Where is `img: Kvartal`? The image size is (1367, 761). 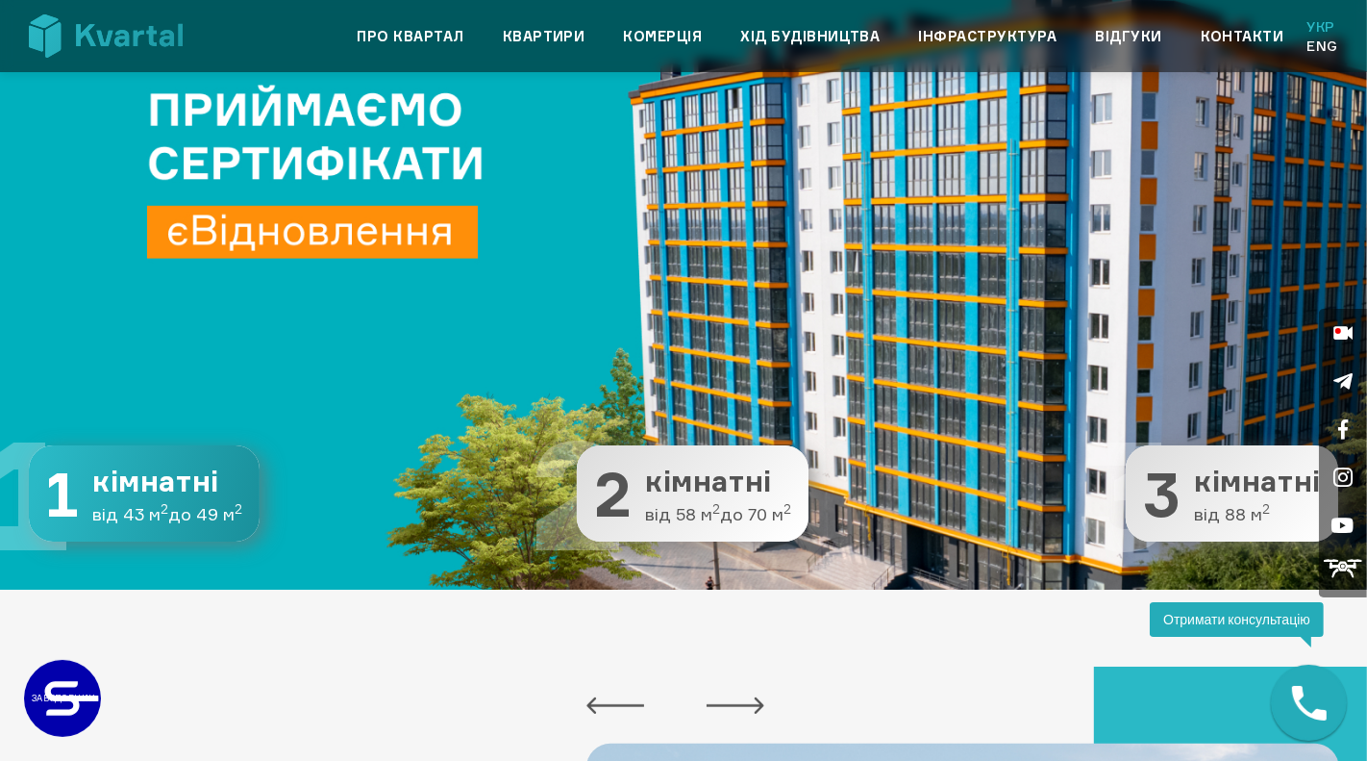 img: Kvartal is located at coordinates (106, 36).